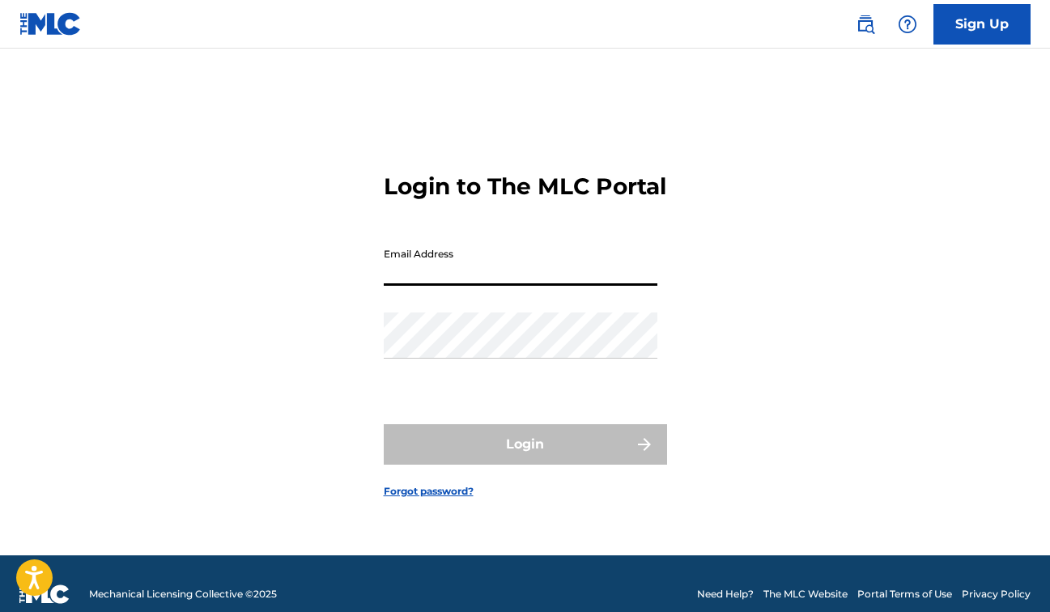 The image size is (1050, 612). What do you see at coordinates (183, 594) in the screenshot?
I see `span: Mechanical Licensing Collective © 2025` at bounding box center [183, 594].